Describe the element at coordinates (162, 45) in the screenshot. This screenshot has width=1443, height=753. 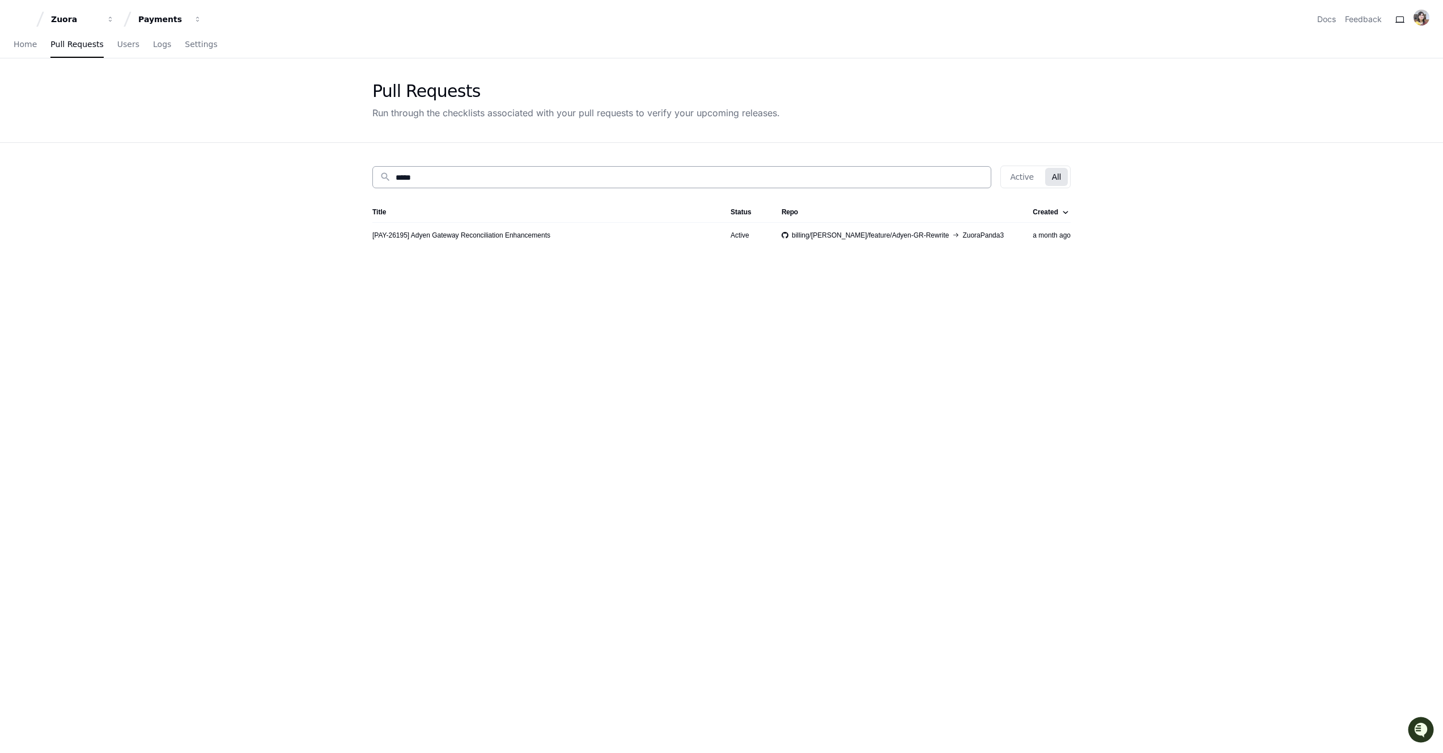
I see `a: Logs` at that location.